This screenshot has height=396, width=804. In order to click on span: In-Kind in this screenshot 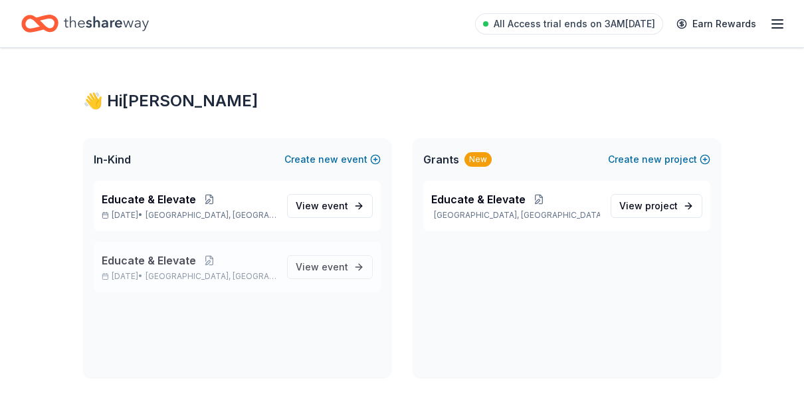, I will do `click(112, 159)`.